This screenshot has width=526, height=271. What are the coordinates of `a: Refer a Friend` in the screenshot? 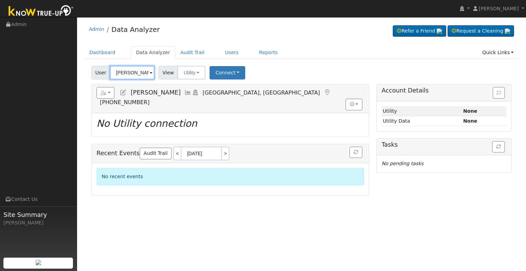 It's located at (420, 31).